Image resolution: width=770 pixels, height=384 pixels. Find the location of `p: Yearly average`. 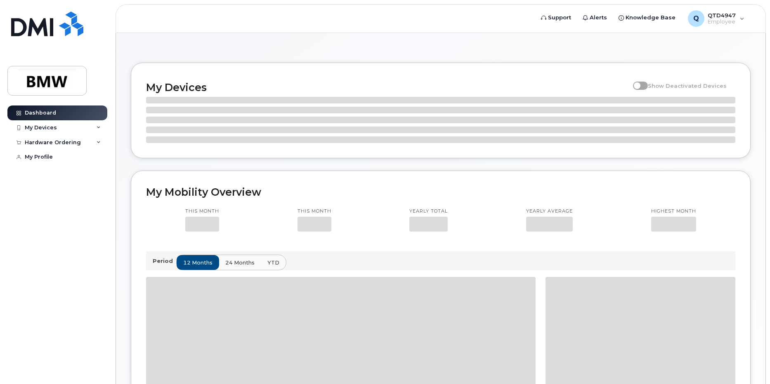

p: Yearly average is located at coordinates (549, 212).